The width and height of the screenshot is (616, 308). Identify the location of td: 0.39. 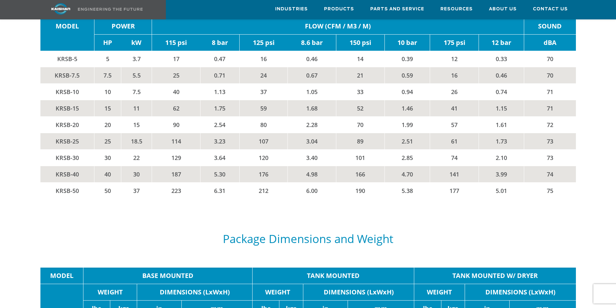
(408, 59).